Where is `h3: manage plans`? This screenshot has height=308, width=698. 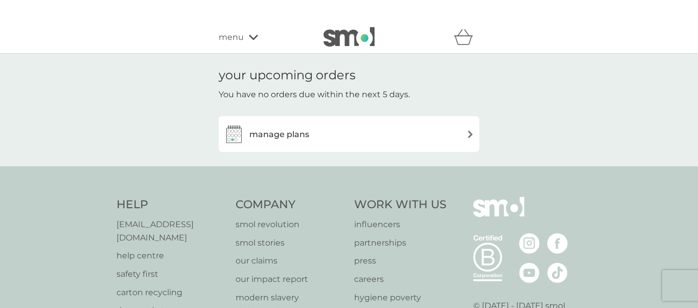 h3: manage plans is located at coordinates (279, 134).